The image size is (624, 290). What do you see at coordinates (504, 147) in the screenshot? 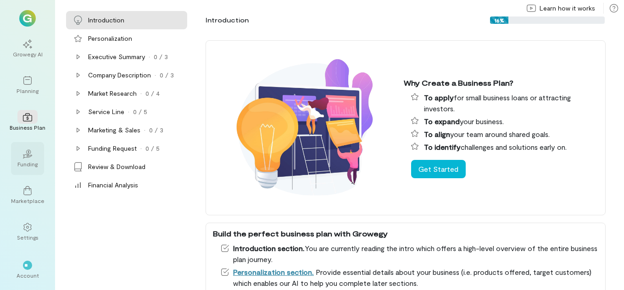
I see `li: challenges and solutions early on.` at bounding box center [504, 147].